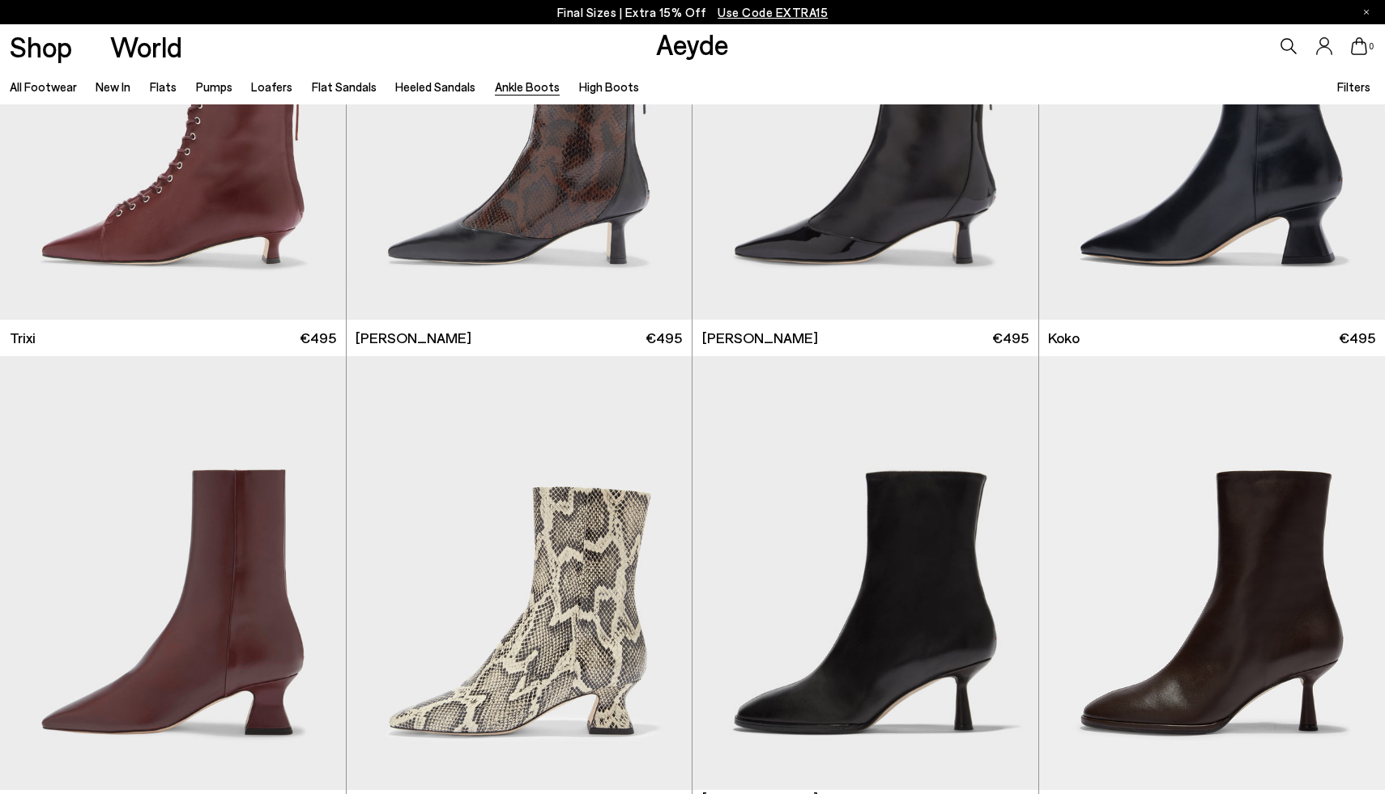 The image size is (1385, 794). Describe the element at coordinates (435, 87) in the screenshot. I see `a: Heeled Sandals` at that location.